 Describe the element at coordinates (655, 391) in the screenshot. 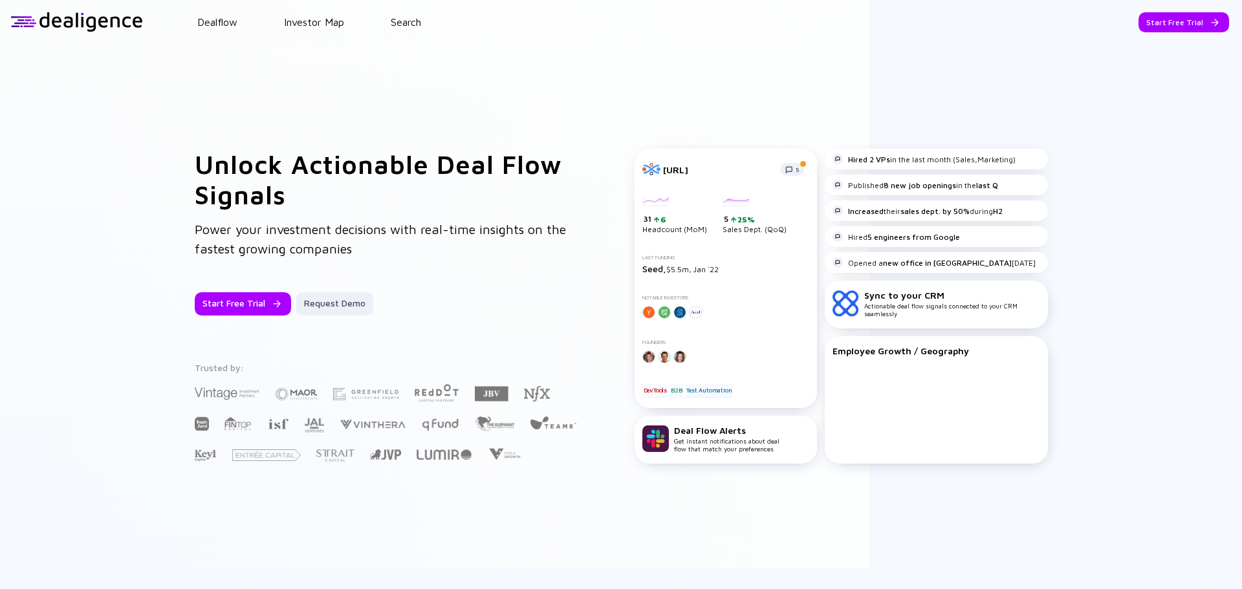

I see `div: DevTools` at that location.